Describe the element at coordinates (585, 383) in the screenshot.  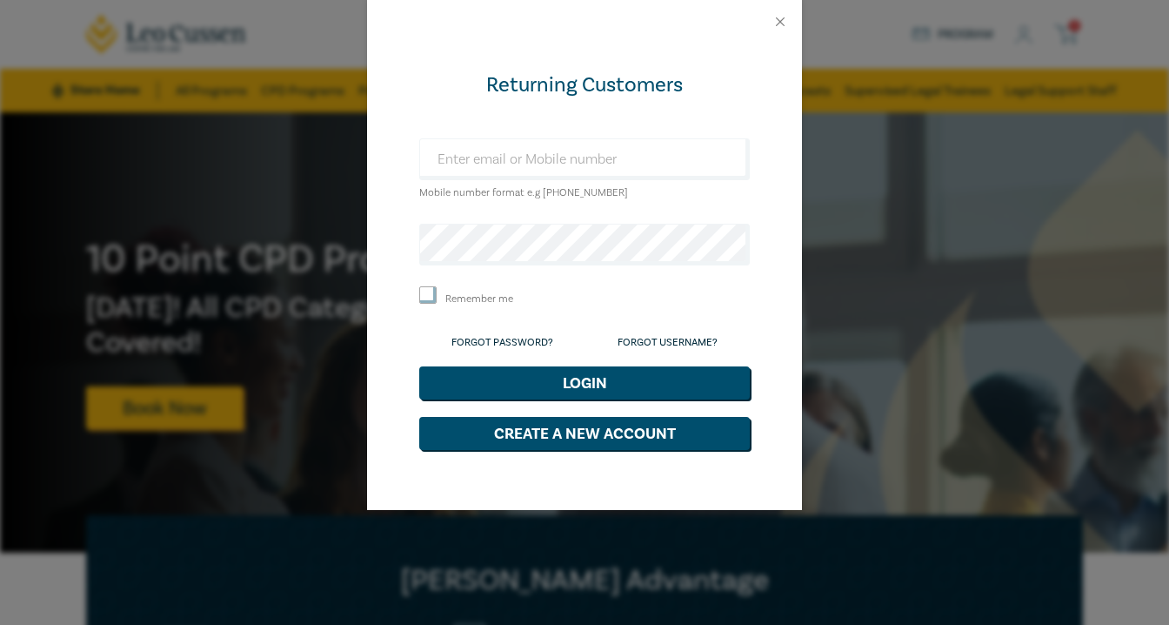
I see `button: Login` at that location.